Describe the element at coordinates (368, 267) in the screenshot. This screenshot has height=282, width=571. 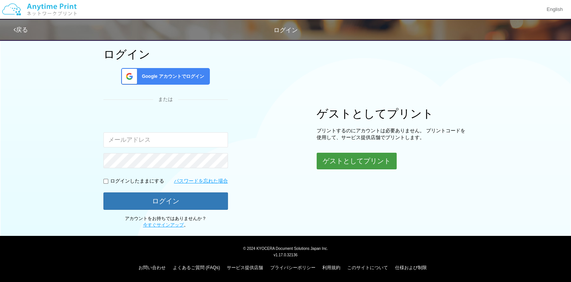
I see `a: このサイトについて` at that location.